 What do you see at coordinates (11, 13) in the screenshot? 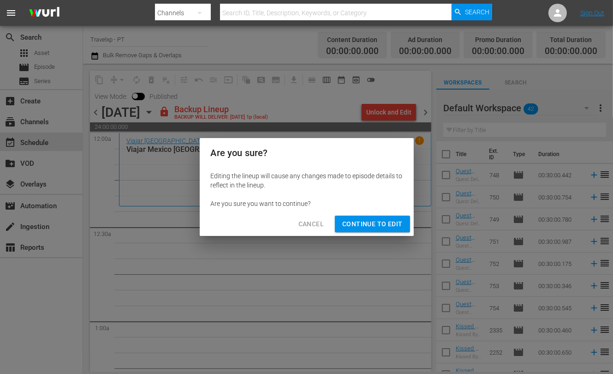
I see `span: menu` at bounding box center [11, 13].